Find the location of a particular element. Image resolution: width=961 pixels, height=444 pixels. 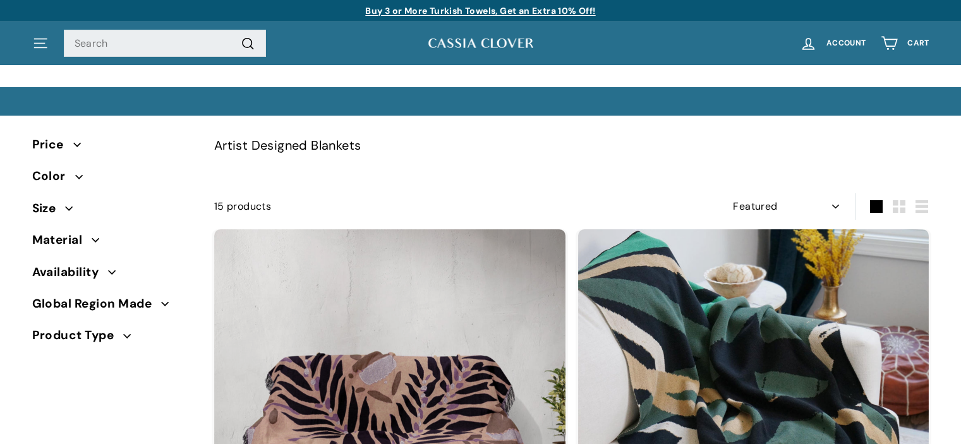

button: Color is located at coordinates (113, 179).